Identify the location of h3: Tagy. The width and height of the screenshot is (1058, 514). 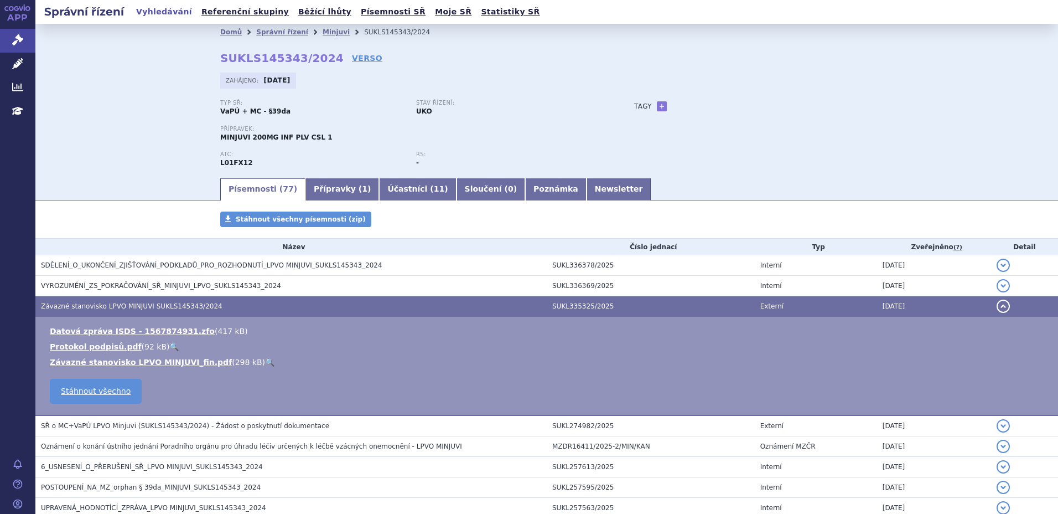
(643, 106).